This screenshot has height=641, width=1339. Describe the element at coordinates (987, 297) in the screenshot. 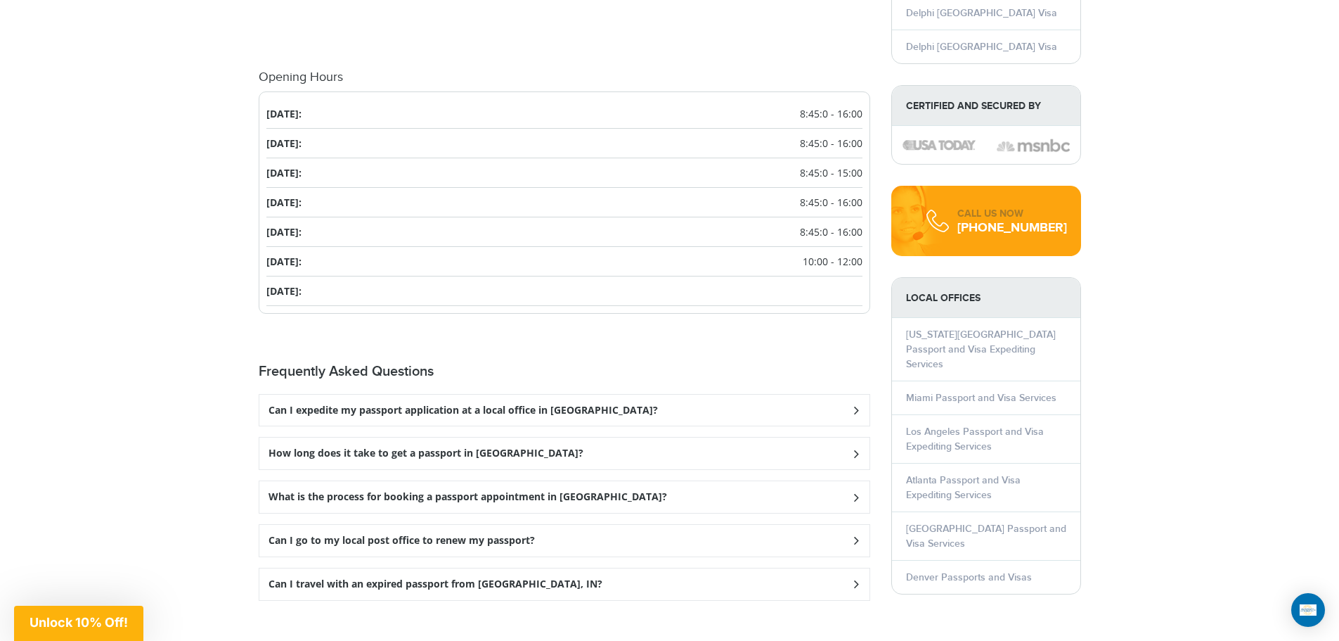

I see `strong: LOCAL OFFICES` at that location.